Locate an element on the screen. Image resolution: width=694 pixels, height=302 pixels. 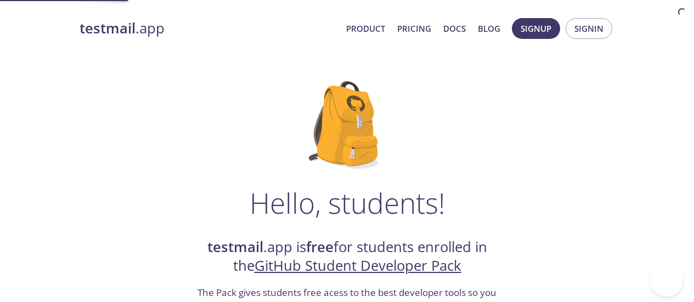
a: Blog is located at coordinates (489, 29).